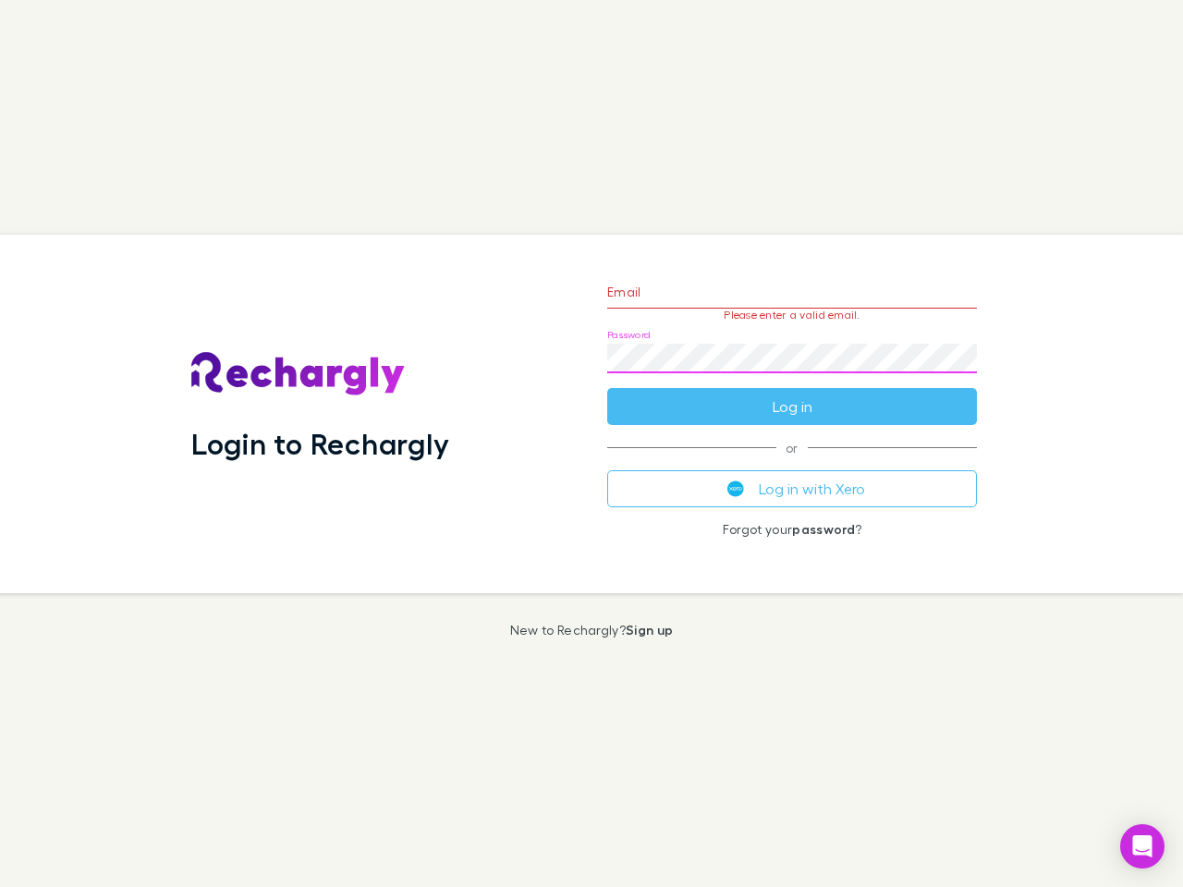 The width and height of the screenshot is (1183, 887). Describe the element at coordinates (320, 444) in the screenshot. I see `h1: Login to Rechargly` at that location.